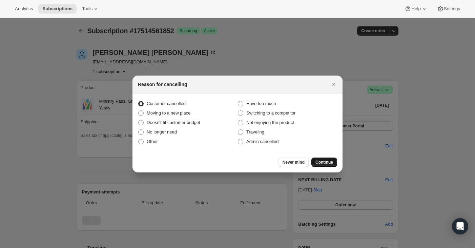 Image resolution: width=475 pixels, height=248 pixels. I want to click on span: Admin cancelled, so click(262, 141).